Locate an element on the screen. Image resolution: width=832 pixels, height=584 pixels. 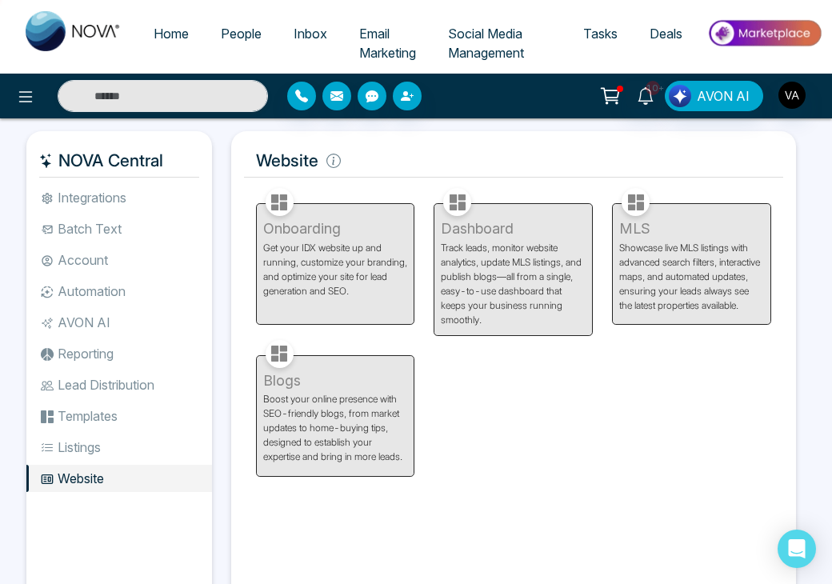
a: Email Marketing is located at coordinates (387, 43).